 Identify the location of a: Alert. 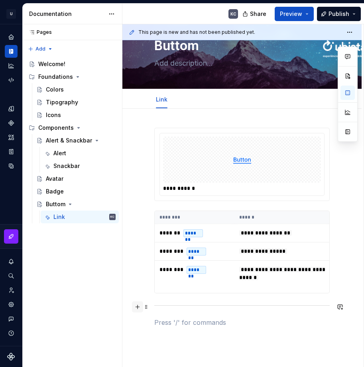
(80, 153).